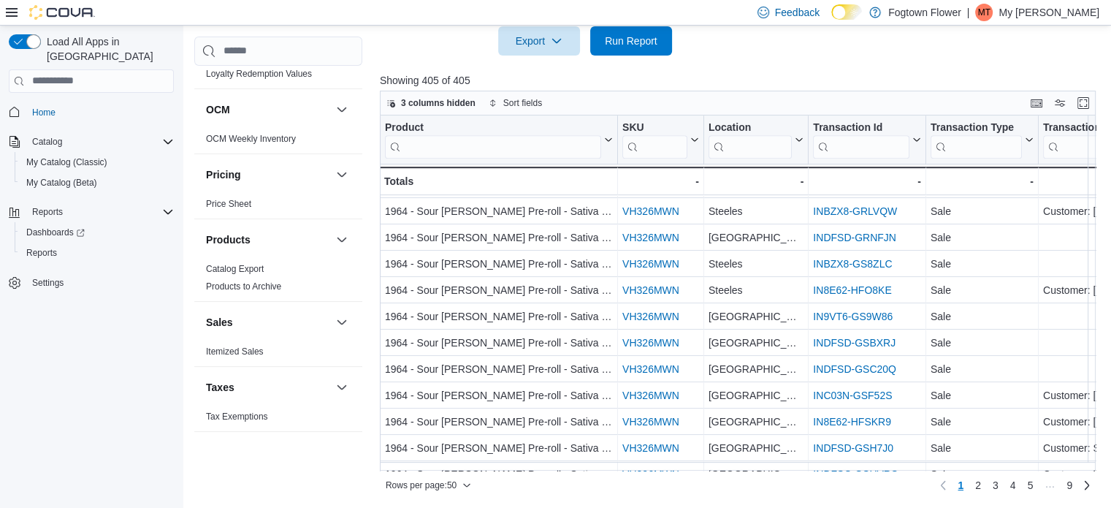  Describe the element at coordinates (631, 41) in the screenshot. I see `button: Run Report` at that location.